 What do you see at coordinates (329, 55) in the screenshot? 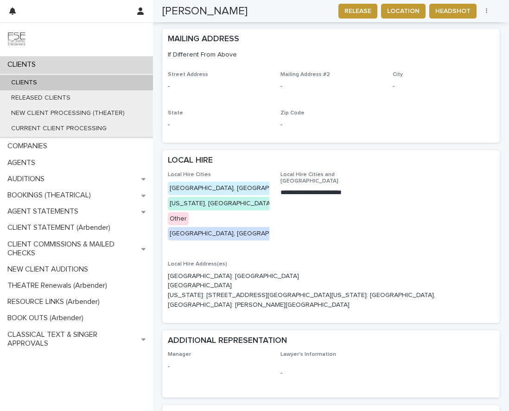
I see `p: If Different From Above` at bounding box center [329, 55].